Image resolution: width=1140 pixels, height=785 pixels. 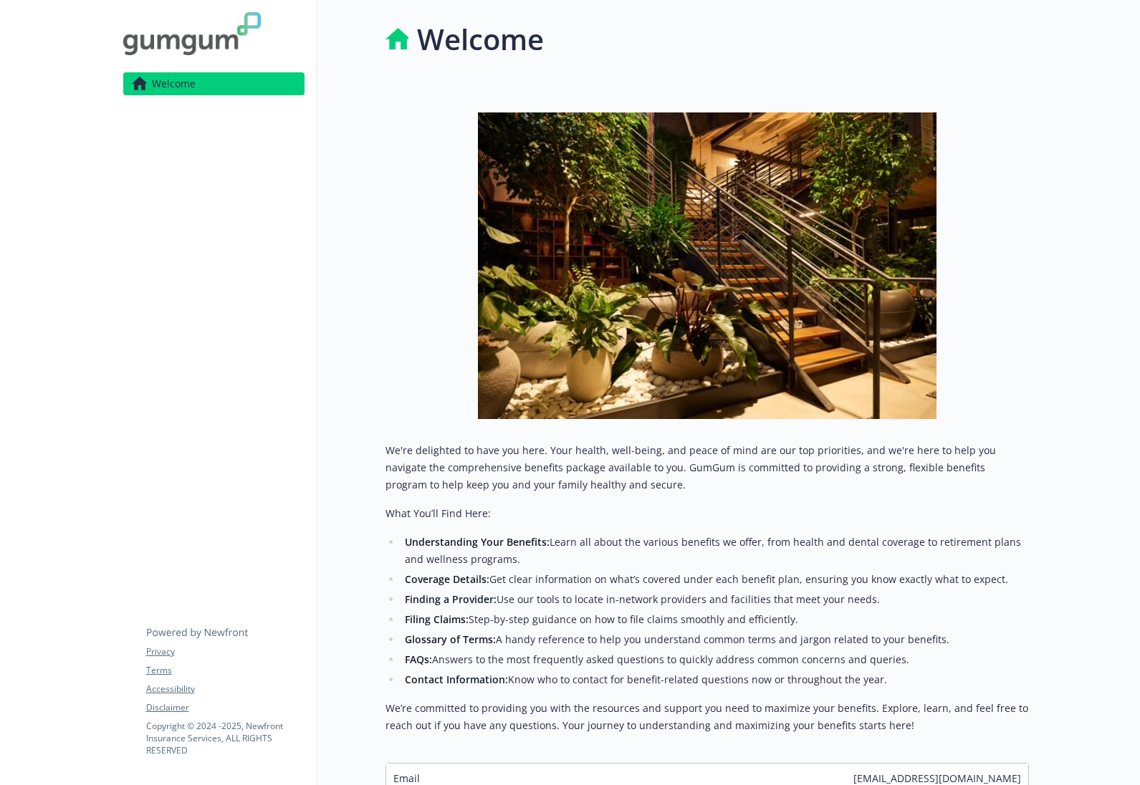 What do you see at coordinates (715, 600) in the screenshot?
I see `li: Use our tools to locate in-network providers and facilities that meet your needs.` at bounding box center [715, 600].